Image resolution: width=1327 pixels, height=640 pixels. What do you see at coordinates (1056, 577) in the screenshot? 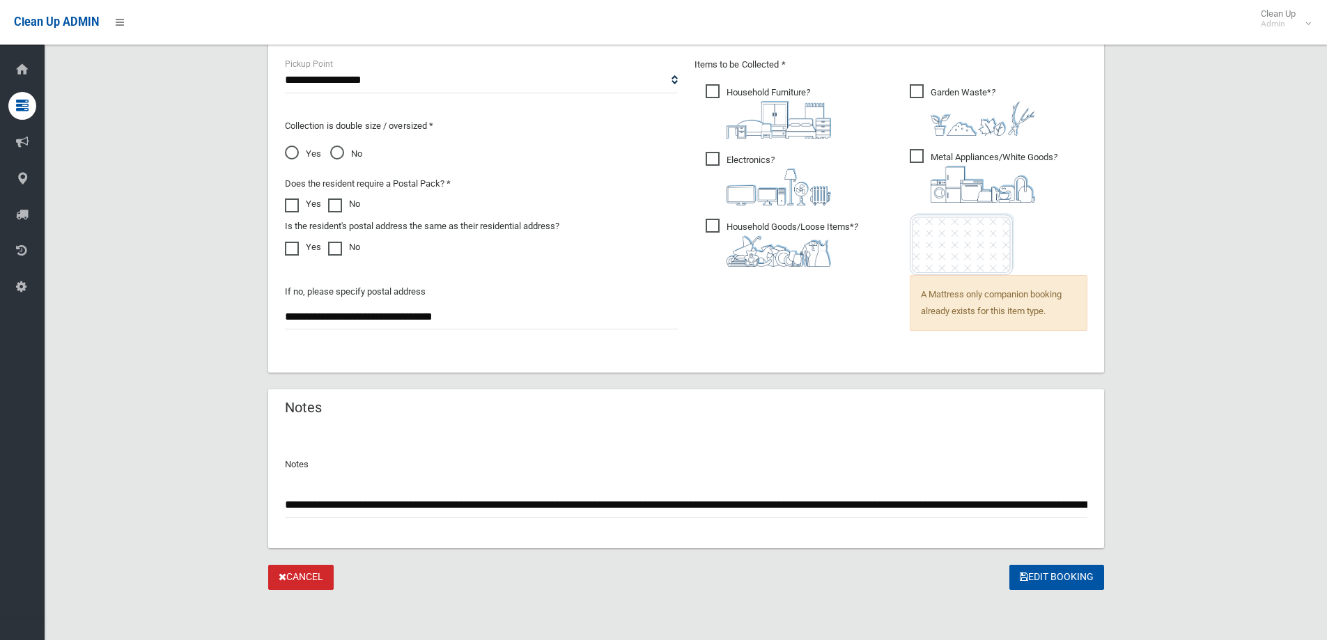
I see `button: Edit Booking` at bounding box center [1056, 577].